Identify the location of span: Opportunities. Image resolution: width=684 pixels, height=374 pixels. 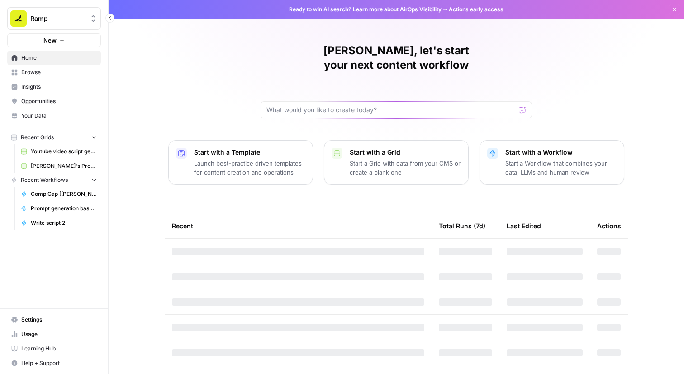
(59, 101).